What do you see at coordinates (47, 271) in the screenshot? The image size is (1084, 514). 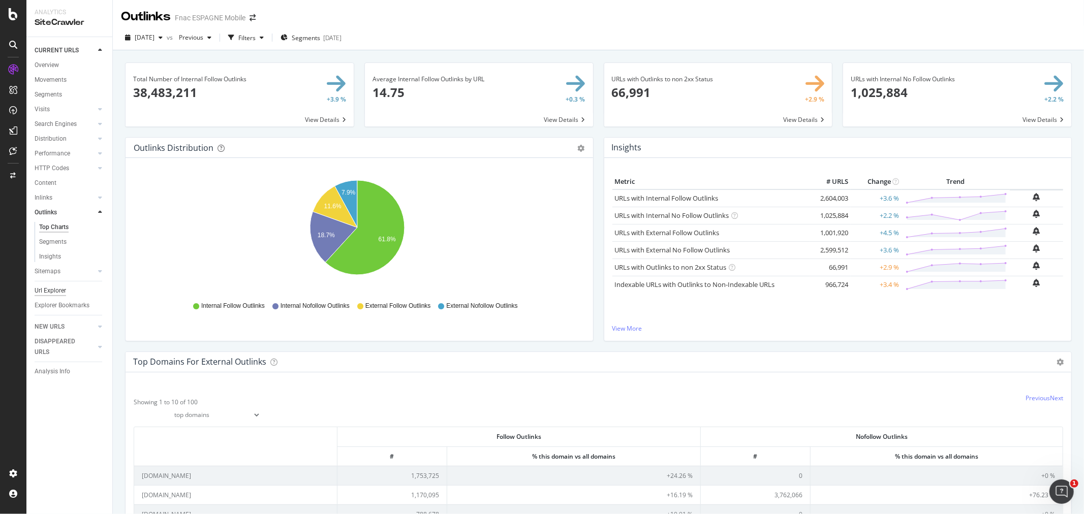 I see `div: Sitemaps` at bounding box center [47, 271].